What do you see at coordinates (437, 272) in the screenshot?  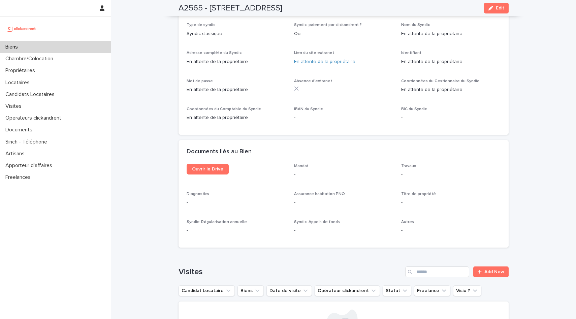 I see `div: Search` at bounding box center [437, 272].